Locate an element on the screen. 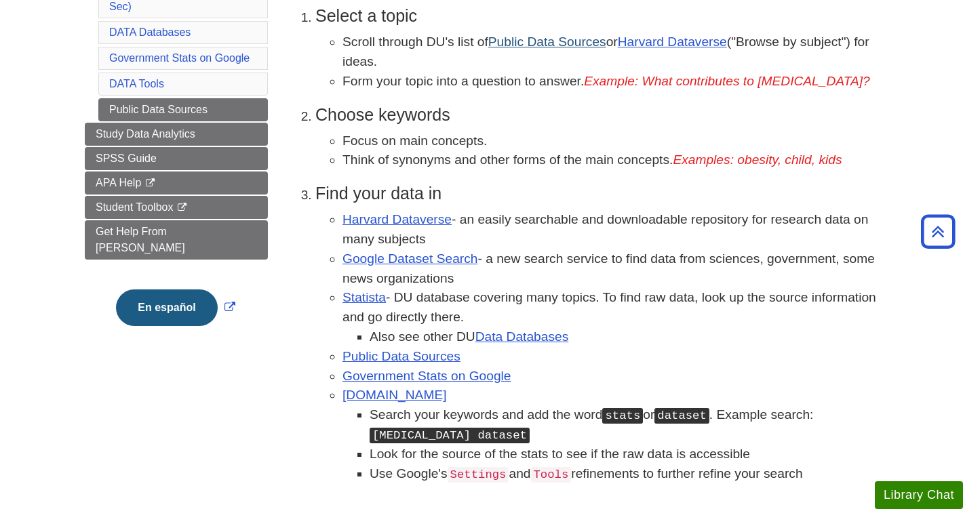  span: Study Data Analytics is located at coordinates (145, 134).